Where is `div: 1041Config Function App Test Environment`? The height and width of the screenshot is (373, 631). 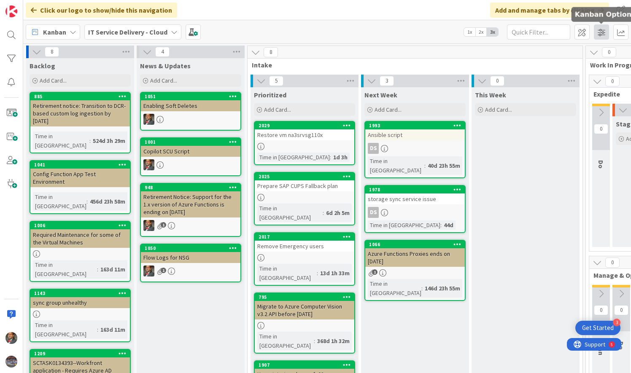
div: 1041Config Function App Test Environment is located at coordinates (80, 174).